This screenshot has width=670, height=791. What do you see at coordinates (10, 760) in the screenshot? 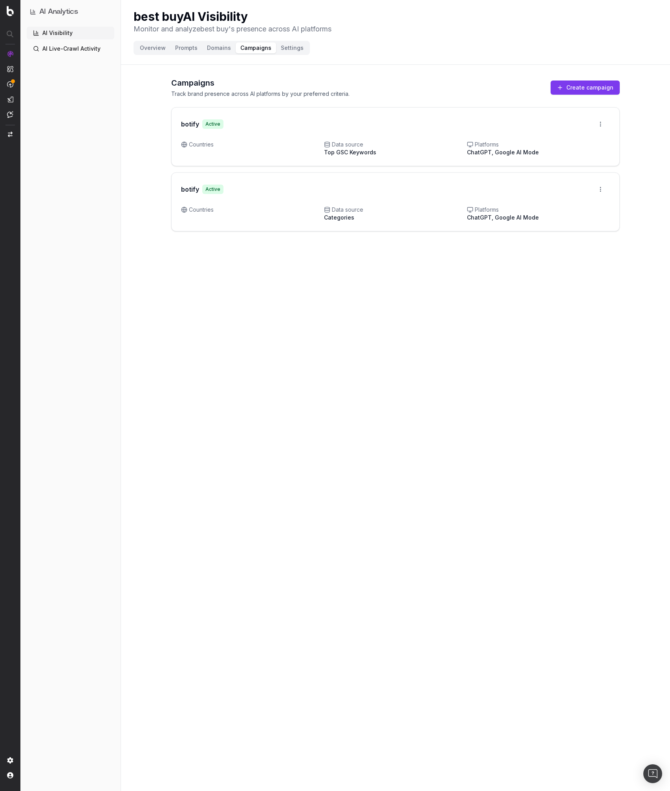
I see `img: Setting` at bounding box center [10, 760].